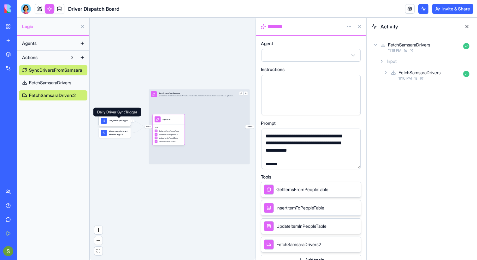 This screenshot has height=260, width=477. What do you see at coordinates (196, 93) in the screenshot?
I see `div: SyncDriversFromSamsara` at bounding box center [196, 93].